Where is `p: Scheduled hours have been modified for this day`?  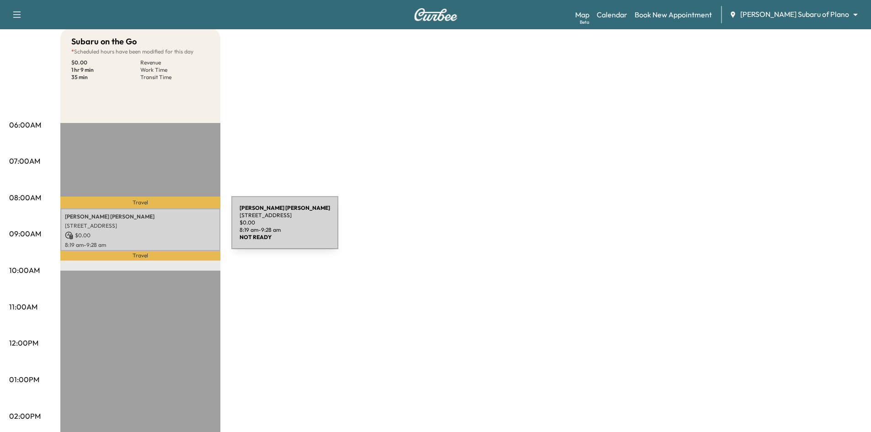
p: Scheduled hours have been modified for this day is located at coordinates (140, 52).